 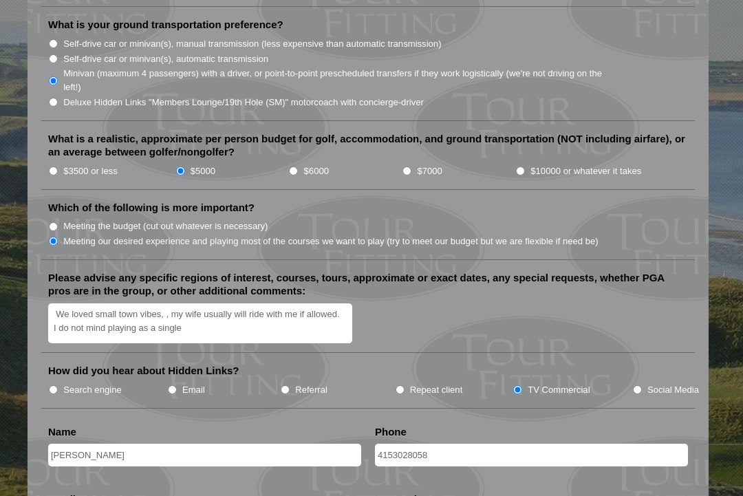 I want to click on label: Which of the following is more important?, so click(x=151, y=208).